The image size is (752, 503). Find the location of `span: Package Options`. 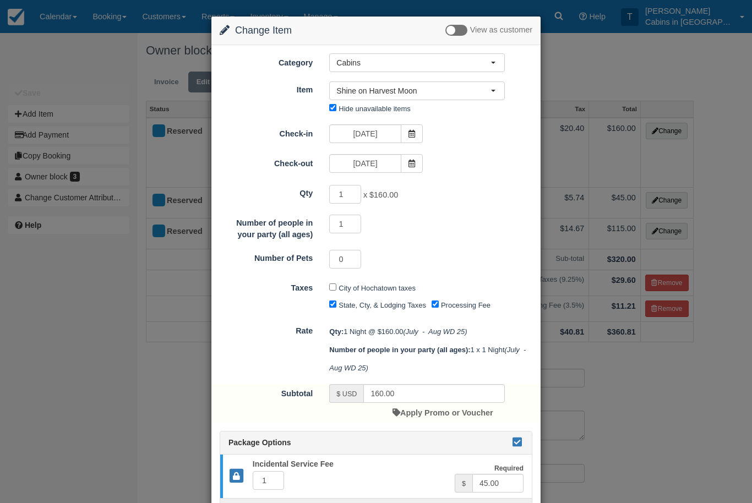

span: Package Options is located at coordinates (260, 442).